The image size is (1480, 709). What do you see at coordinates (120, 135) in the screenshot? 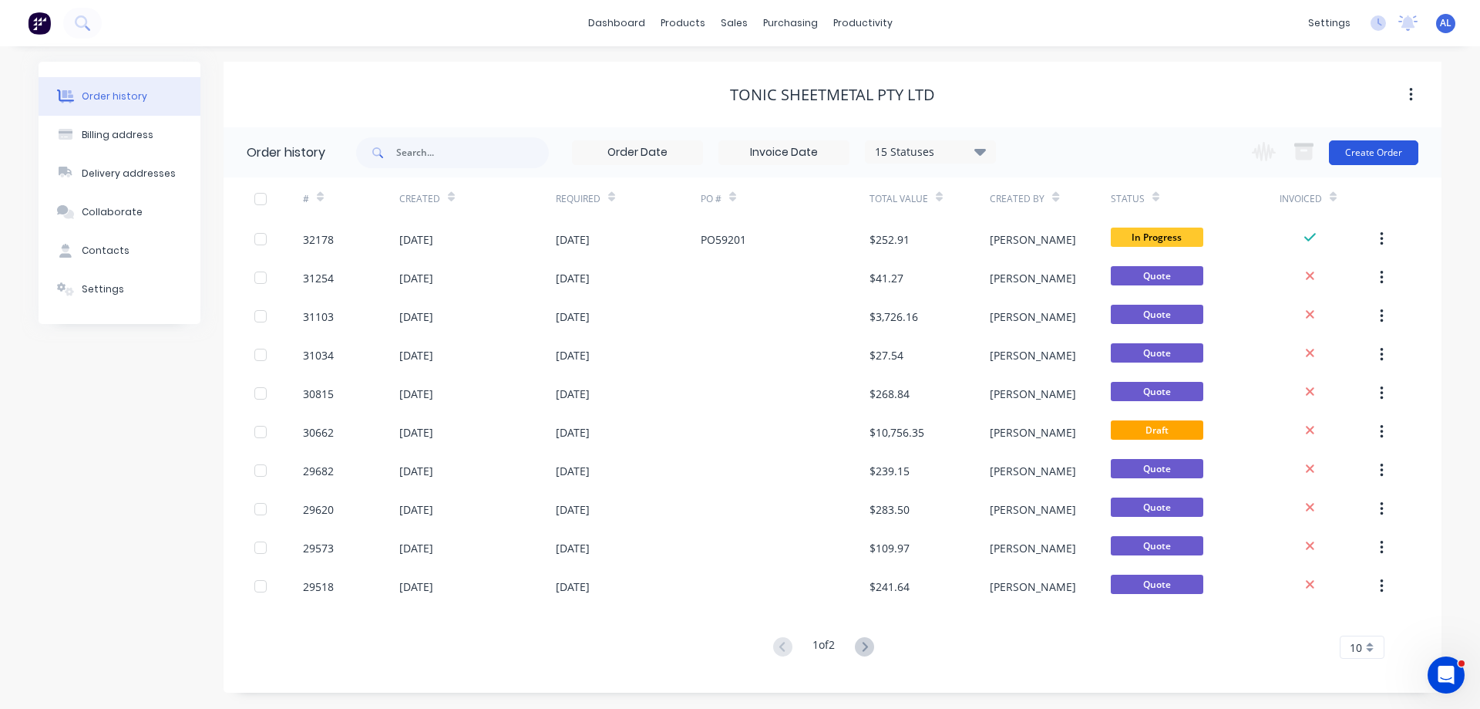
I see `button: Billing address` at bounding box center [120, 135].